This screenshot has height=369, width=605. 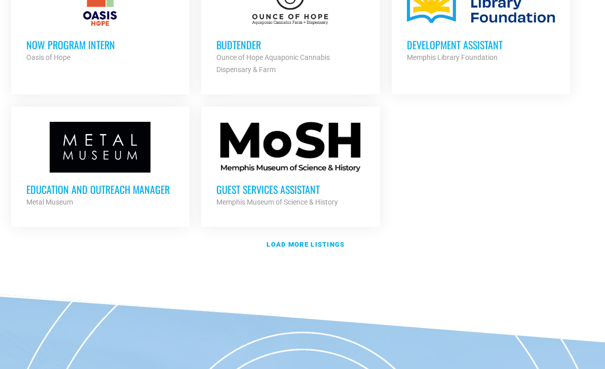 What do you see at coordinates (50, 202) in the screenshot?
I see `strong: Metal Museum` at bounding box center [50, 202].